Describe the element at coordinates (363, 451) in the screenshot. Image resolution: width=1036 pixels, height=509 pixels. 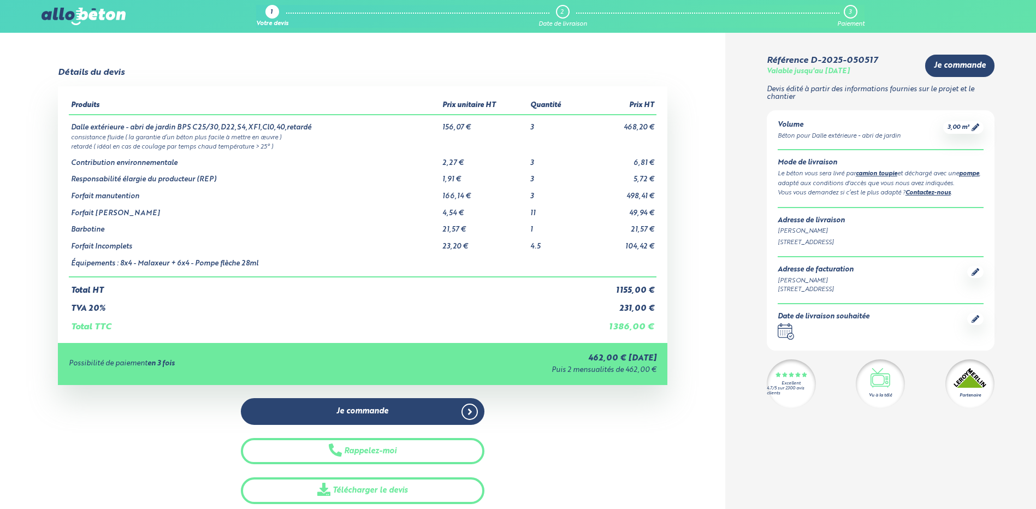
I see `button: Rappelez-moi` at that location.